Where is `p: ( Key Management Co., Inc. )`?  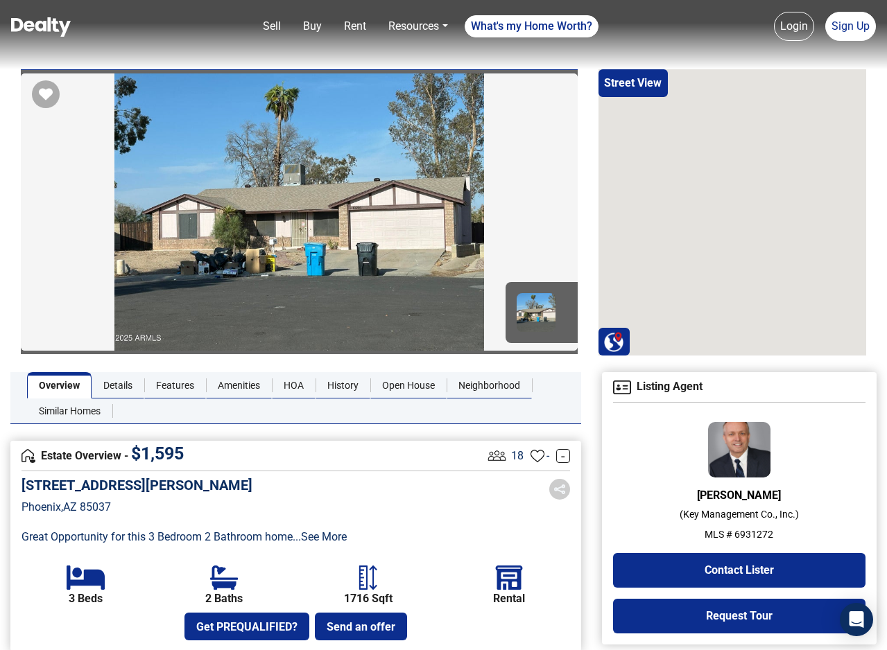 p: ( Key Management Co., Inc. ) is located at coordinates (739, 514).